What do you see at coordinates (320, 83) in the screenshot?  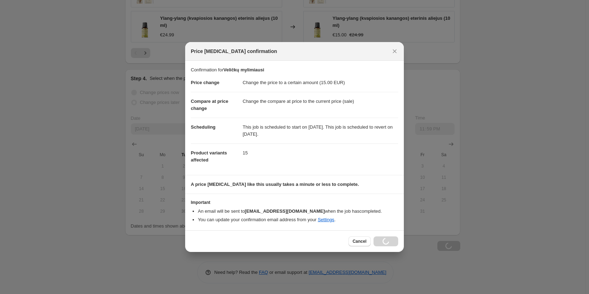 I see `dd: Change the price to a certain amount (15.00 EUR)` at bounding box center [320, 83].